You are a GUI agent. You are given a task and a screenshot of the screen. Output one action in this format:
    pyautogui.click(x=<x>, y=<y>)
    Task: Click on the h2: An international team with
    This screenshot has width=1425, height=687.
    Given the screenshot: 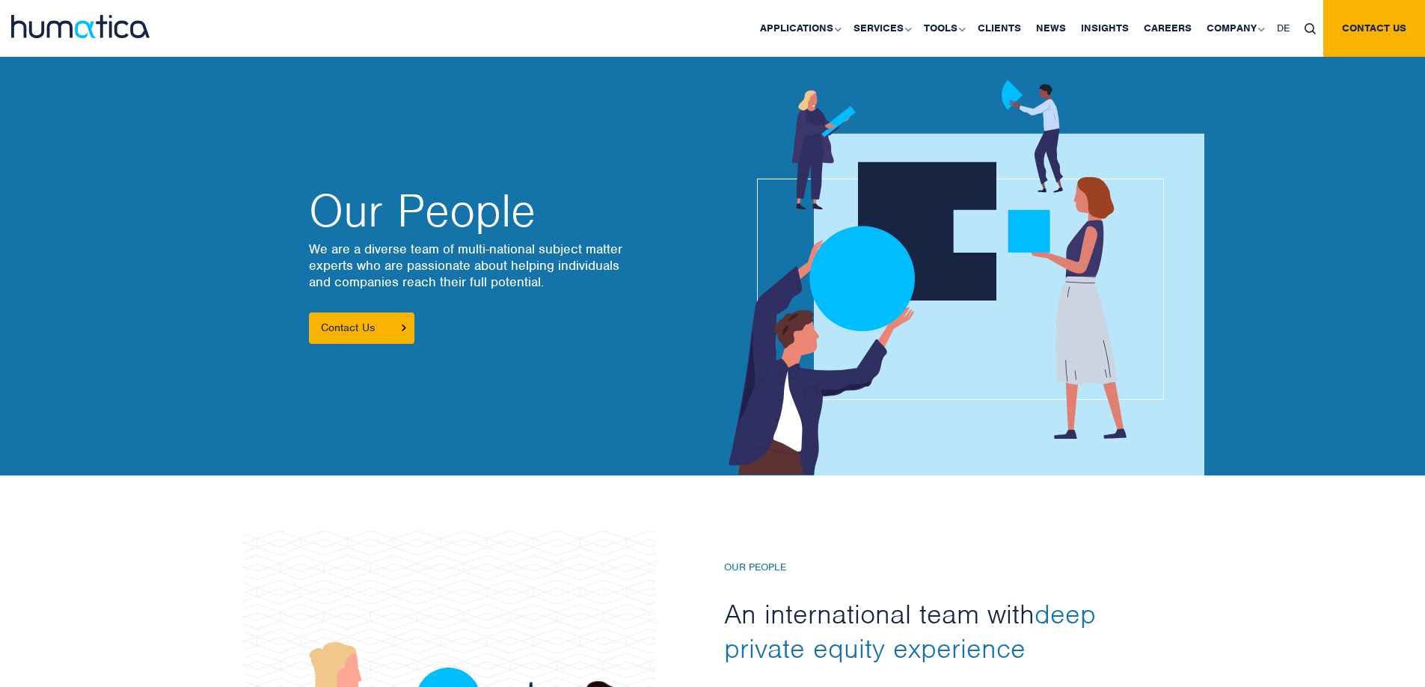 What is the action you would take?
    pyautogui.click(x=926, y=631)
    